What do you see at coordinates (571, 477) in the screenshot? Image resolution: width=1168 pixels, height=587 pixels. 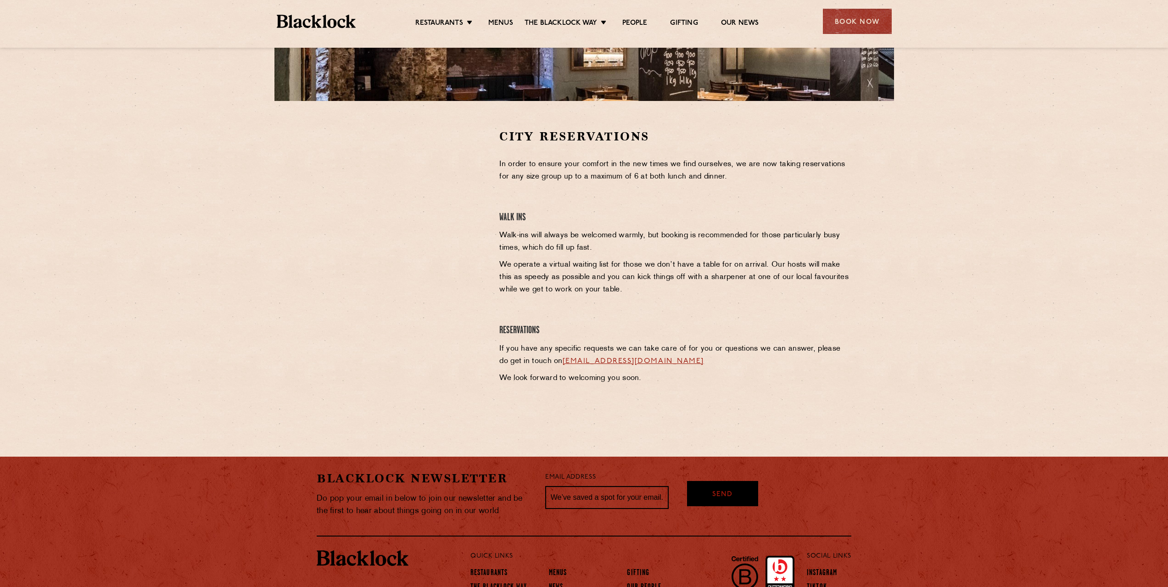 I see `label: Email Address` at bounding box center [571, 477].